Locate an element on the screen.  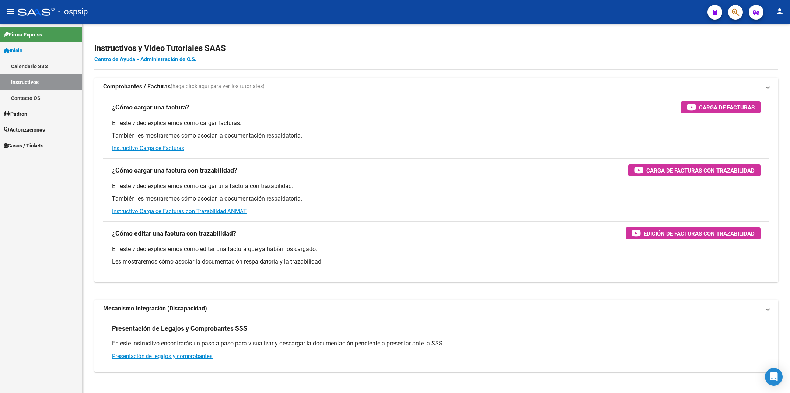
div: Comprobantes / Facturas(haga click aquí para ver los tutoriales) is located at coordinates (436, 189).